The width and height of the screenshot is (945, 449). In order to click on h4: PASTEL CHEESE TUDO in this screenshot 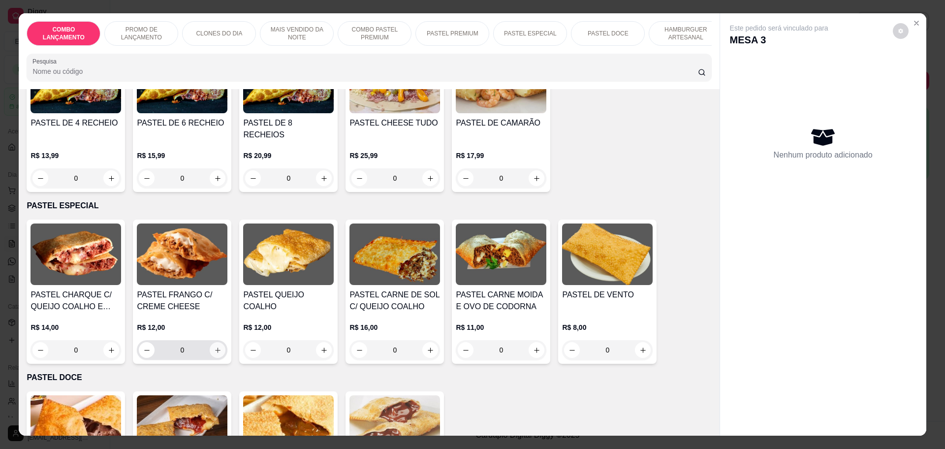, I will do `click(395, 123)`.